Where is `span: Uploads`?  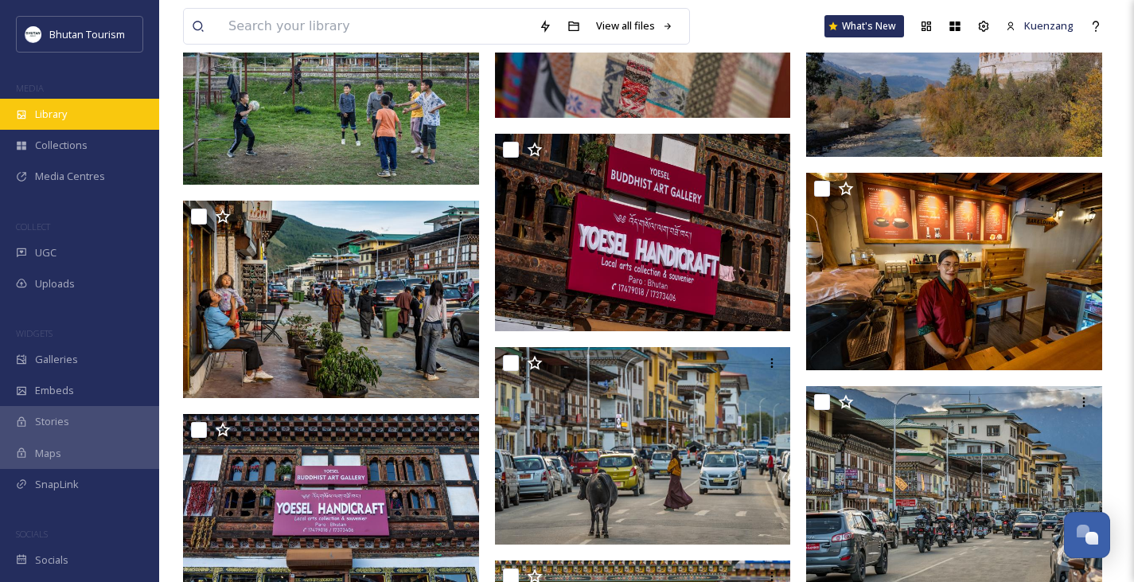 span: Uploads is located at coordinates (55, 283).